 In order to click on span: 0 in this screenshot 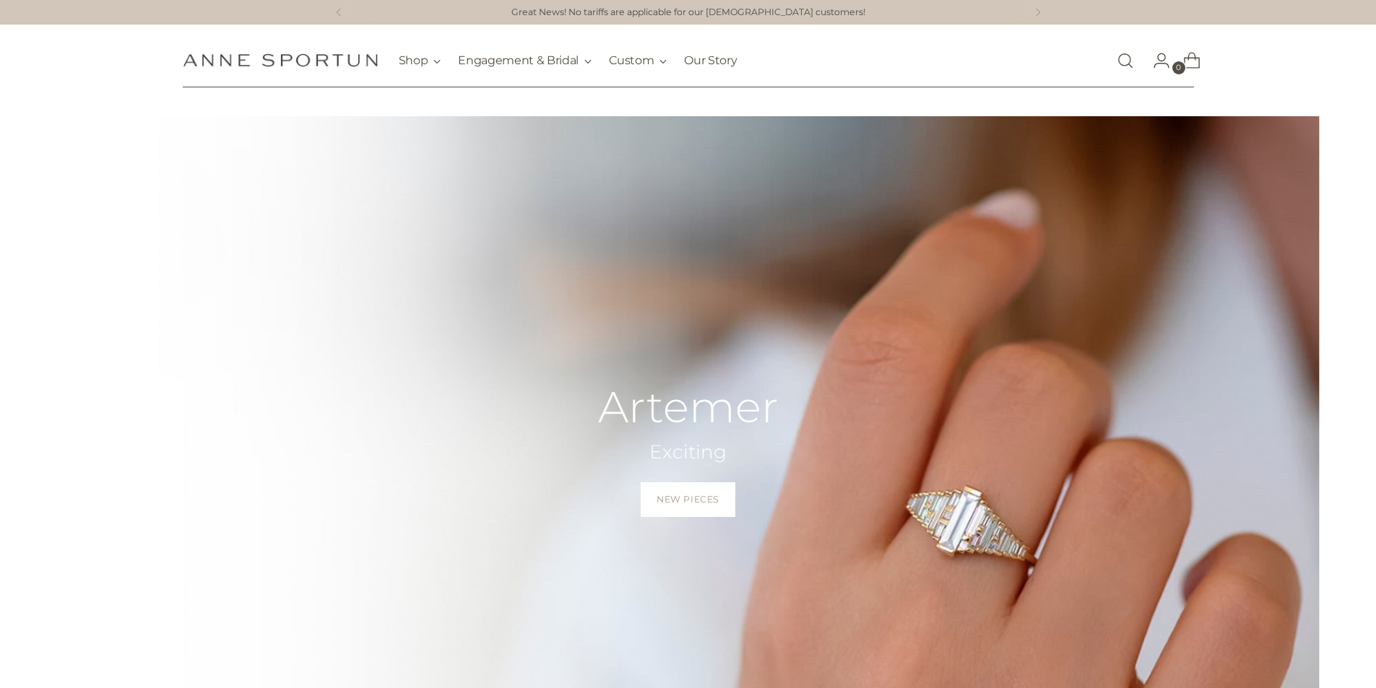, I will do `click(1179, 68)`.